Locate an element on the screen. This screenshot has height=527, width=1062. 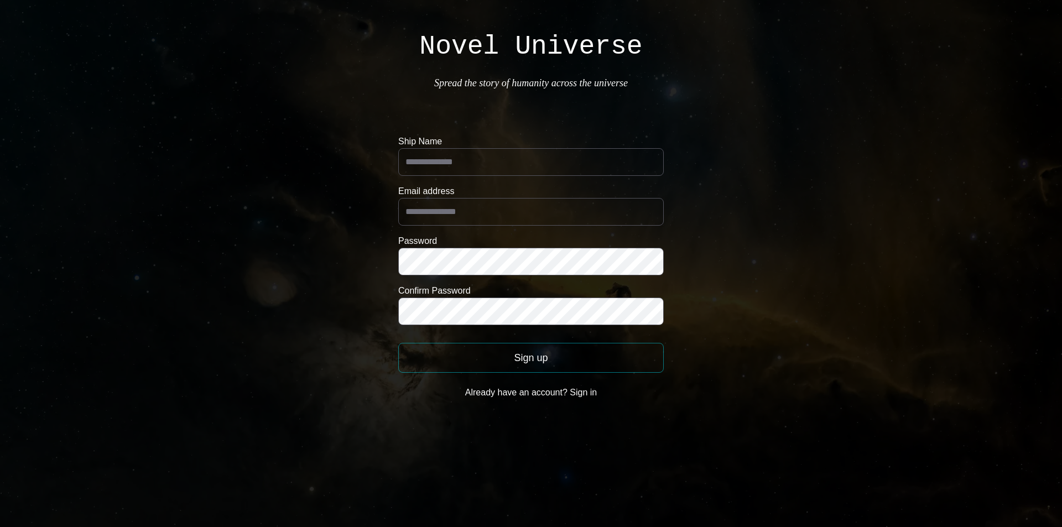
h1: Novel Universe is located at coordinates (531, 46).